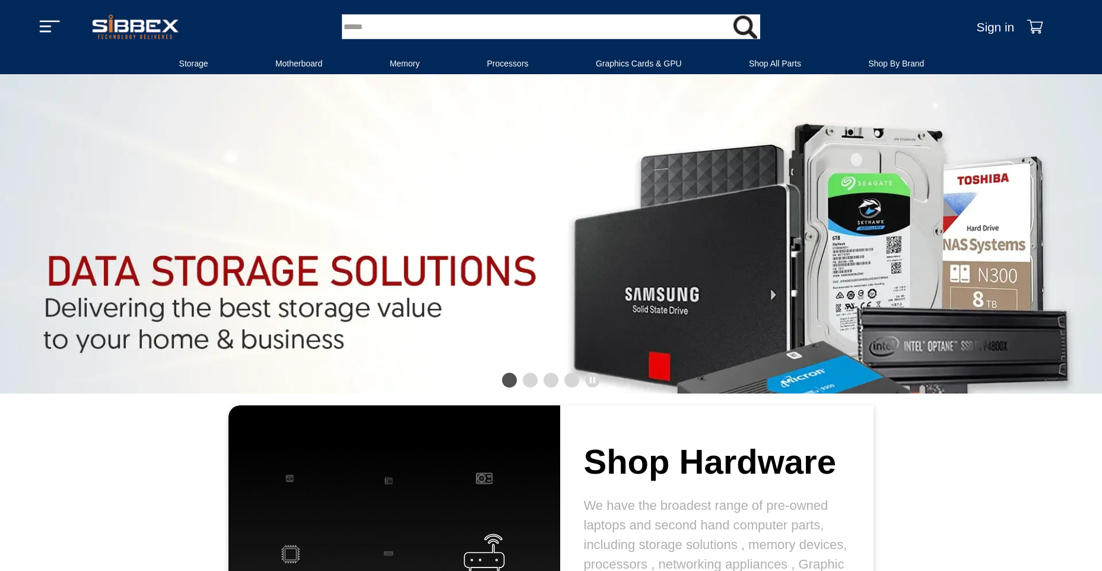 The width and height of the screenshot is (1102, 571). What do you see at coordinates (507, 64) in the screenshot?
I see `a: Processors` at bounding box center [507, 64].